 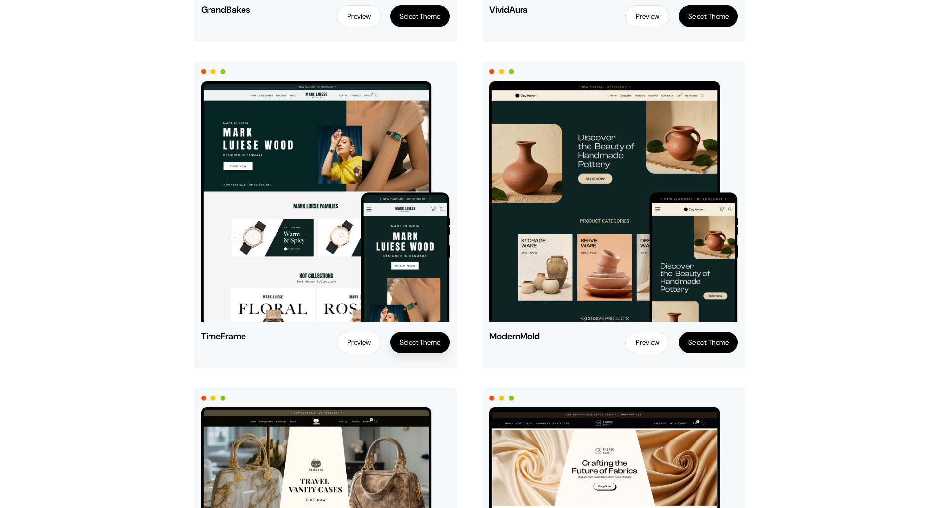 I want to click on span: ModernMold, so click(x=526, y=336).